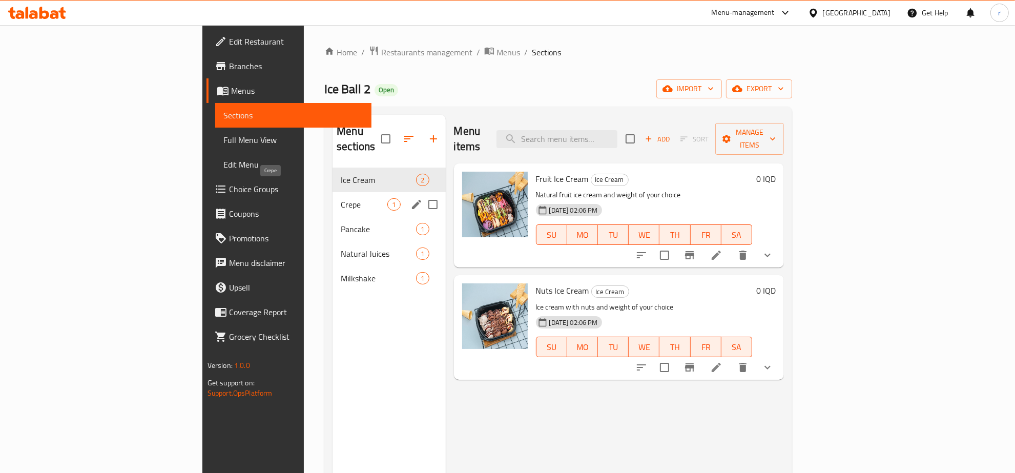  I want to click on nav: breadcrumb, so click(558, 52).